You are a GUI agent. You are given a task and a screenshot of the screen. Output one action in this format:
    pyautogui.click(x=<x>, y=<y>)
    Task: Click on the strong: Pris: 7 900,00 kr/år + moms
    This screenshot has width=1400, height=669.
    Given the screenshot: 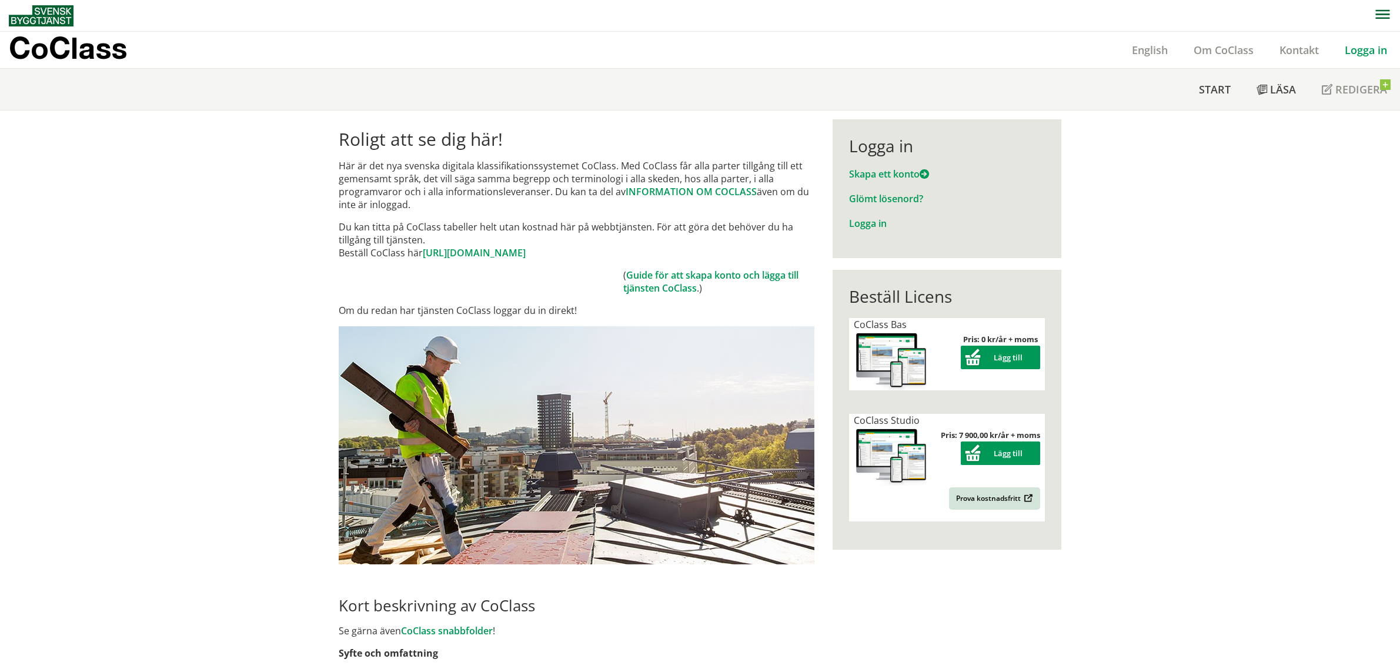 What is the action you would take?
    pyautogui.click(x=990, y=435)
    